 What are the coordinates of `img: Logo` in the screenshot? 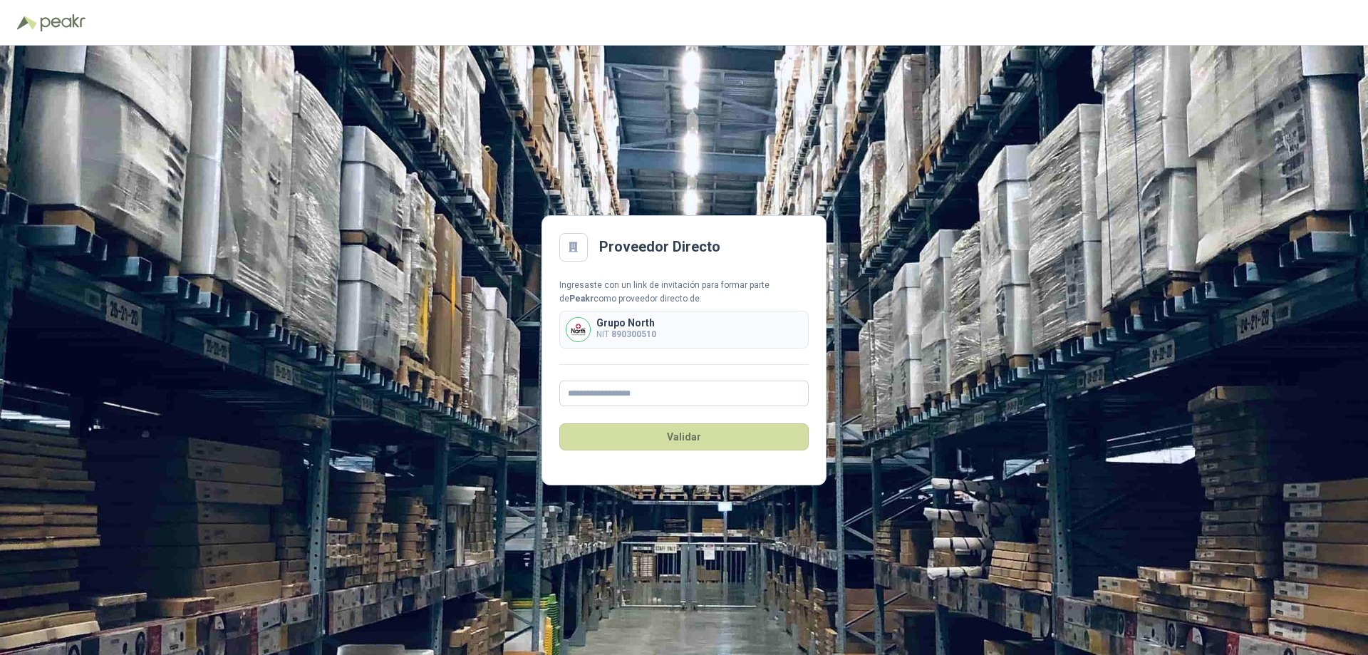 It's located at (27, 23).